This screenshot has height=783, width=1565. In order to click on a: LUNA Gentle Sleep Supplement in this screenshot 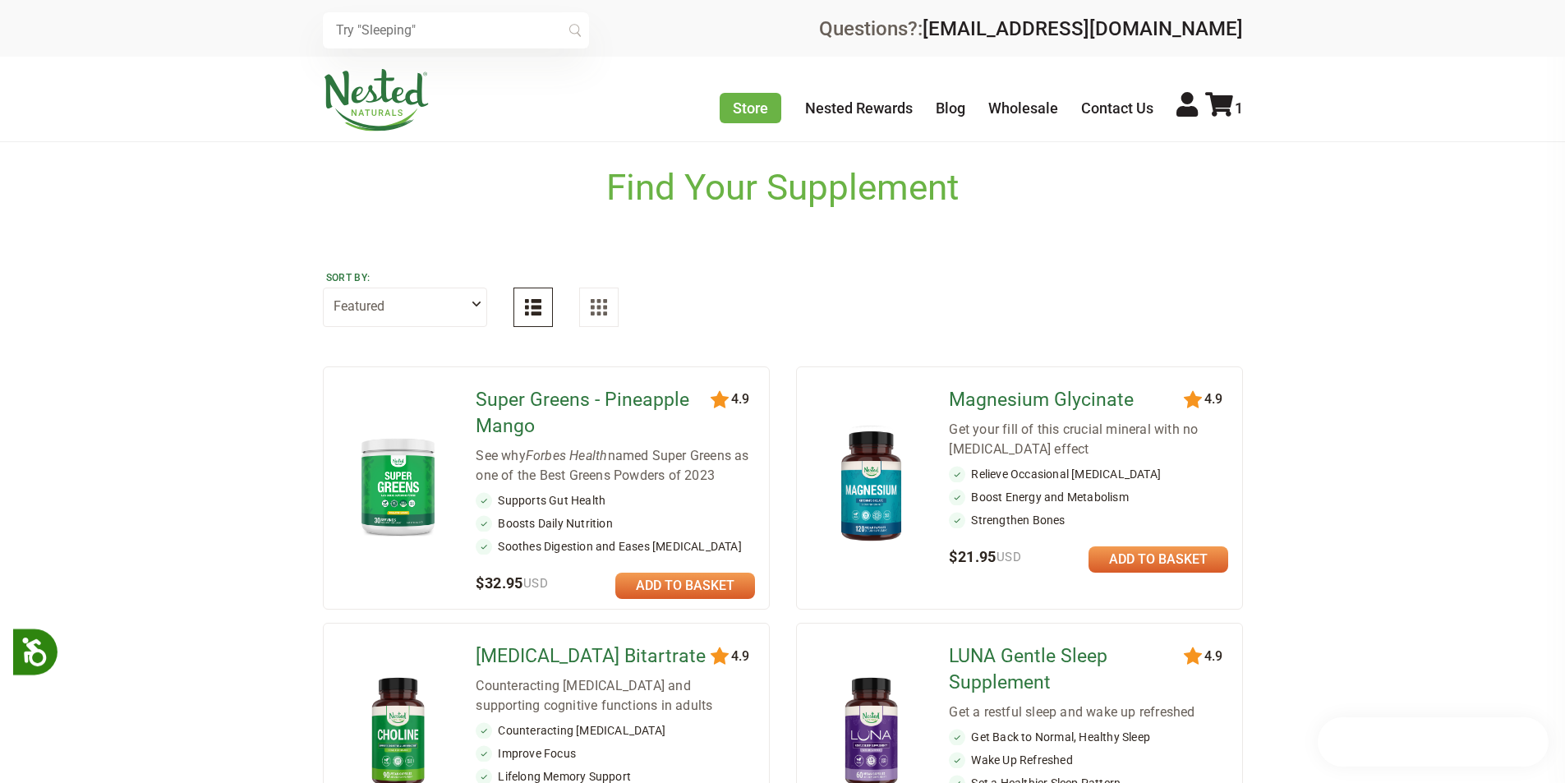, I will do `click(1067, 669)`.